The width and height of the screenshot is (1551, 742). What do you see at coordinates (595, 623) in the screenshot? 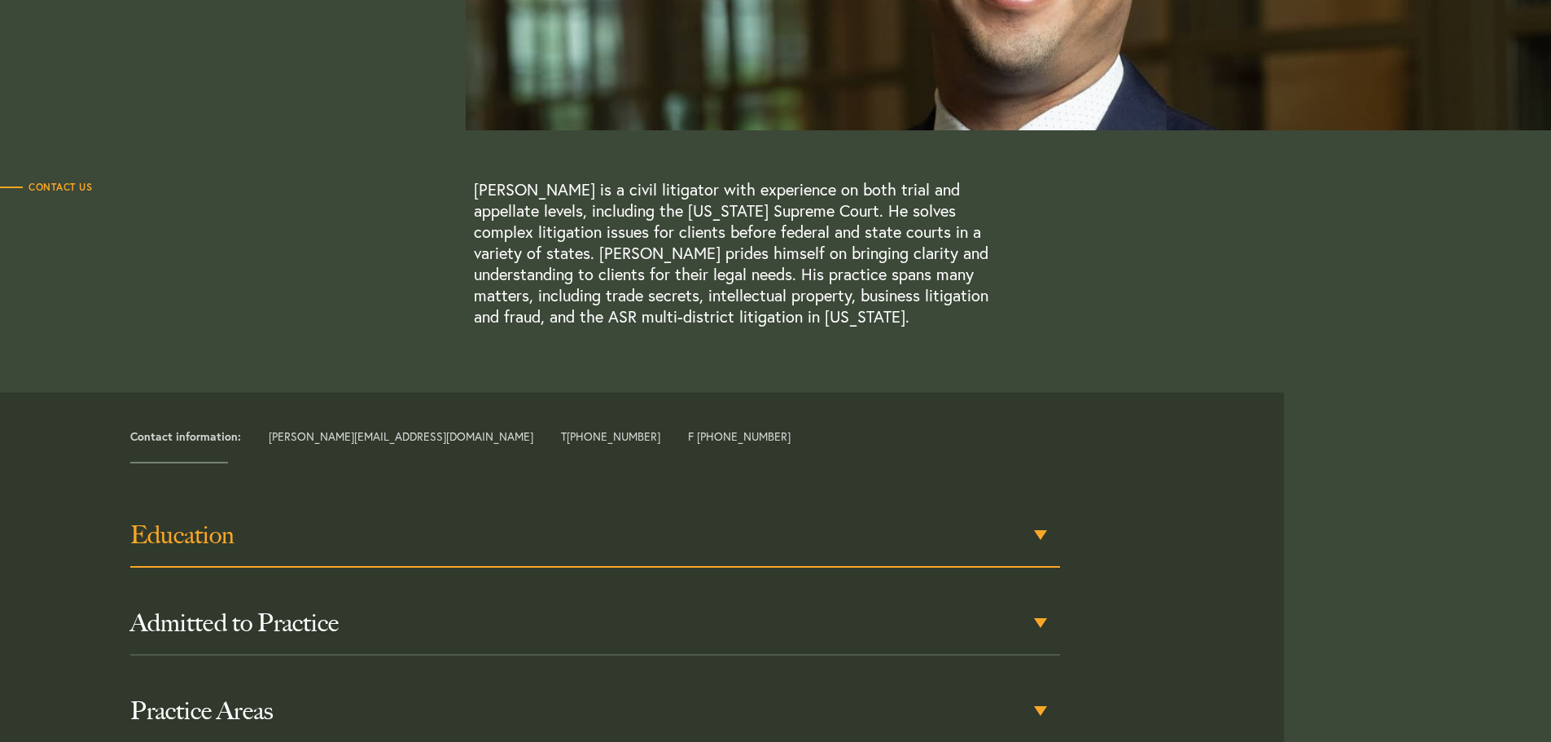
I see `h3: Admitted to Practice` at bounding box center [595, 623].